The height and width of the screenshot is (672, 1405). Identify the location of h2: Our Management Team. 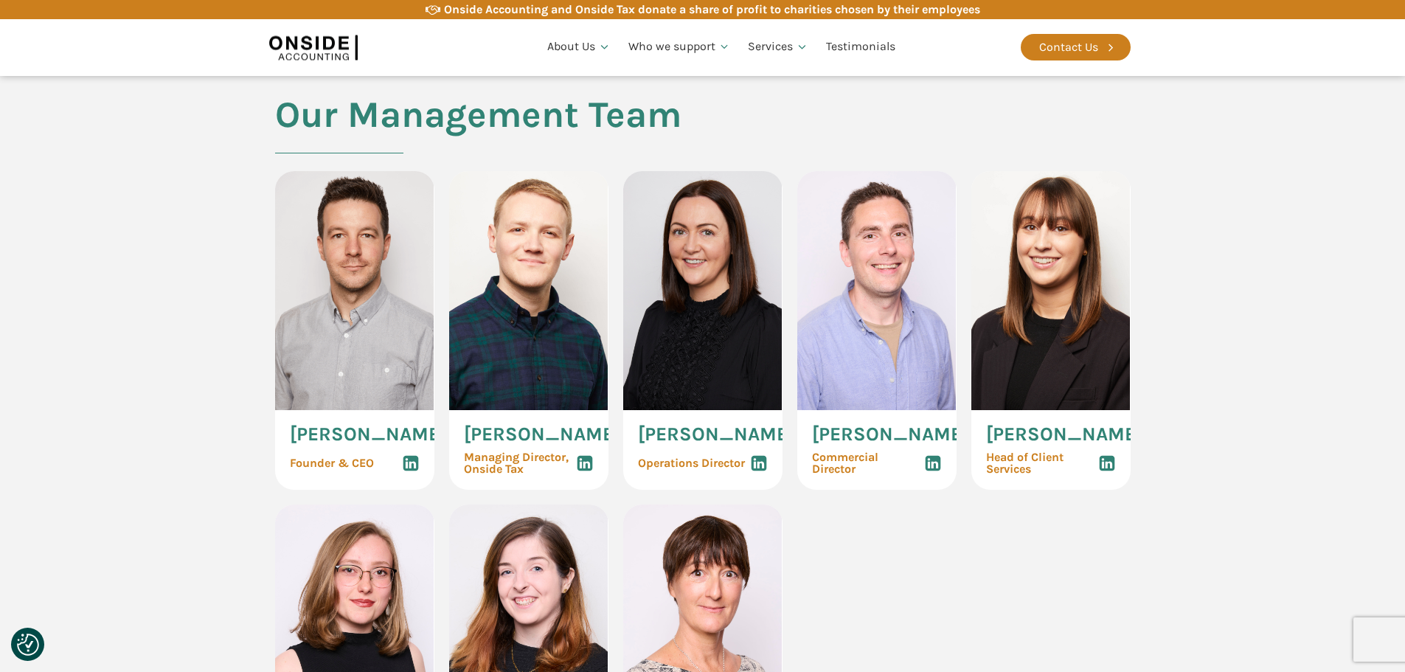
(478, 133).